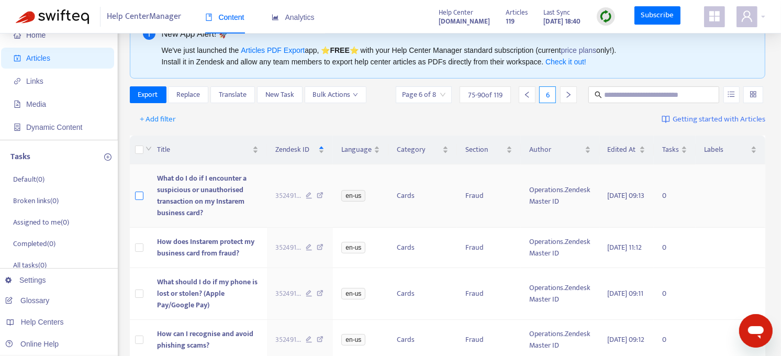 Image resolution: width=781 pixels, height=356 pixels. What do you see at coordinates (158, 119) in the screenshot?
I see `button: + Add filter` at bounding box center [158, 119].